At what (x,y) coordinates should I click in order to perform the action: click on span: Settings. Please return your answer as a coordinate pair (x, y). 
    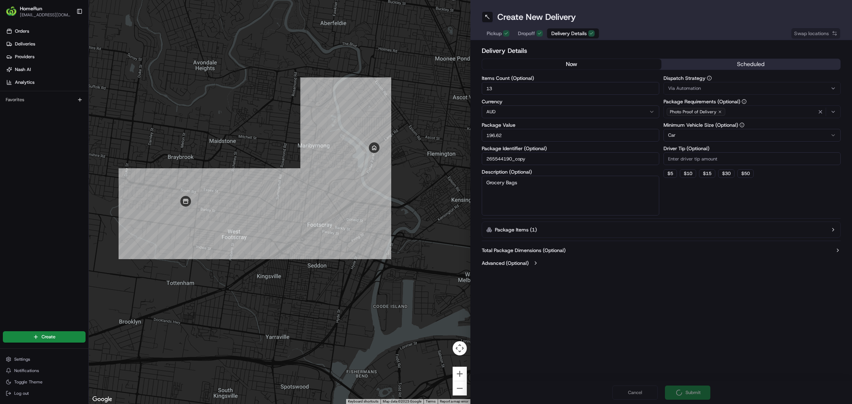
    Looking at the image, I should click on (22, 359).